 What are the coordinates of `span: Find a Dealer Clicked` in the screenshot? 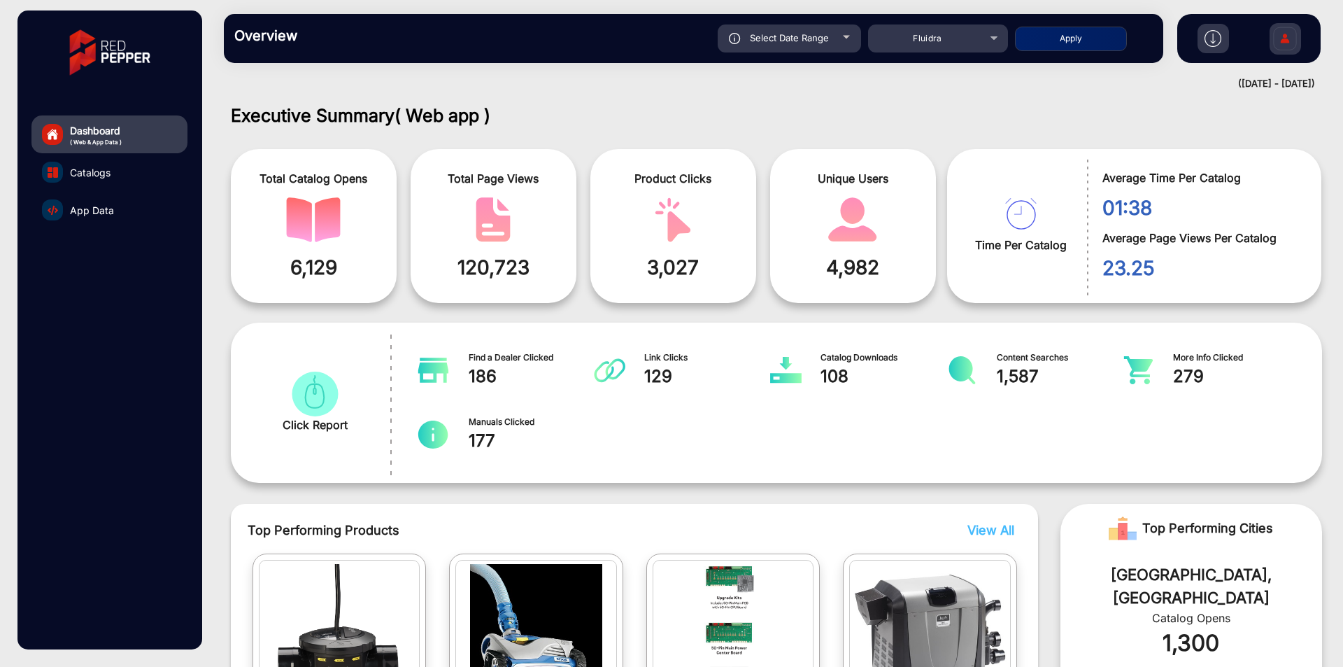 It's located at (532, 358).